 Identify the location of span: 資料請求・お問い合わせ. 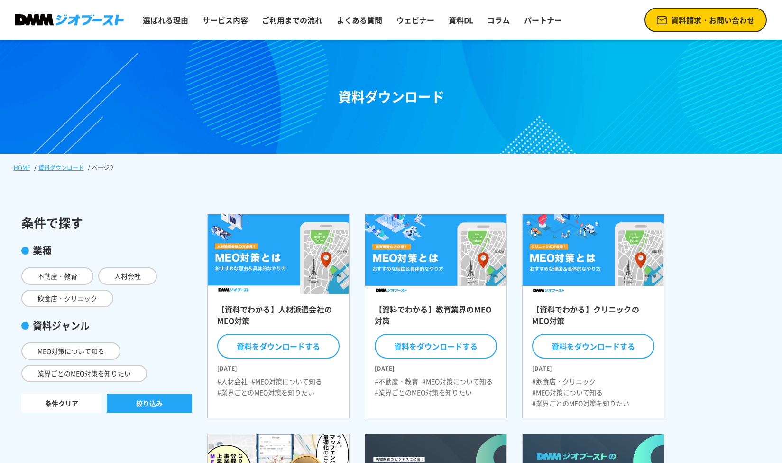
(713, 20).